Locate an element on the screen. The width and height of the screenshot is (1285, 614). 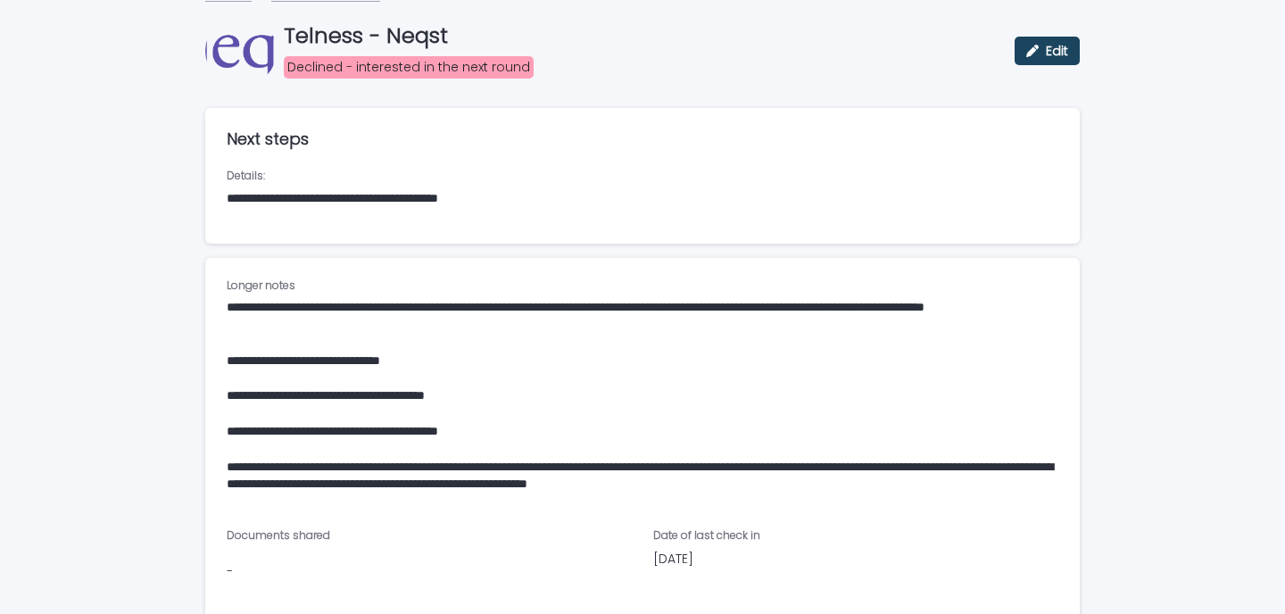
span: Edit is located at coordinates (1057, 51).